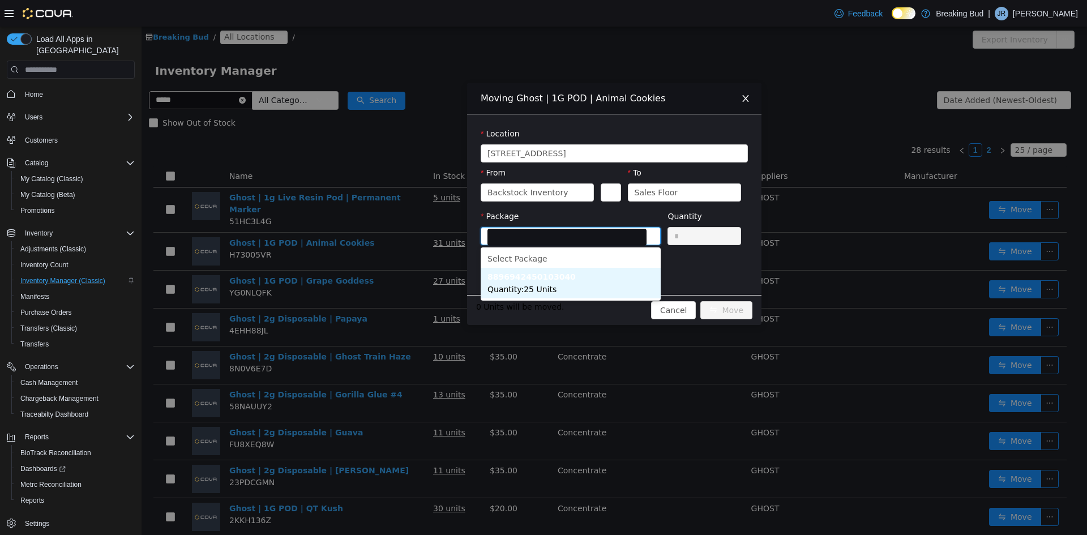 This screenshot has width=1087, height=535. What do you see at coordinates (75, 281) in the screenshot?
I see `span: Inventory Manager (Classic)` at bounding box center [75, 281].